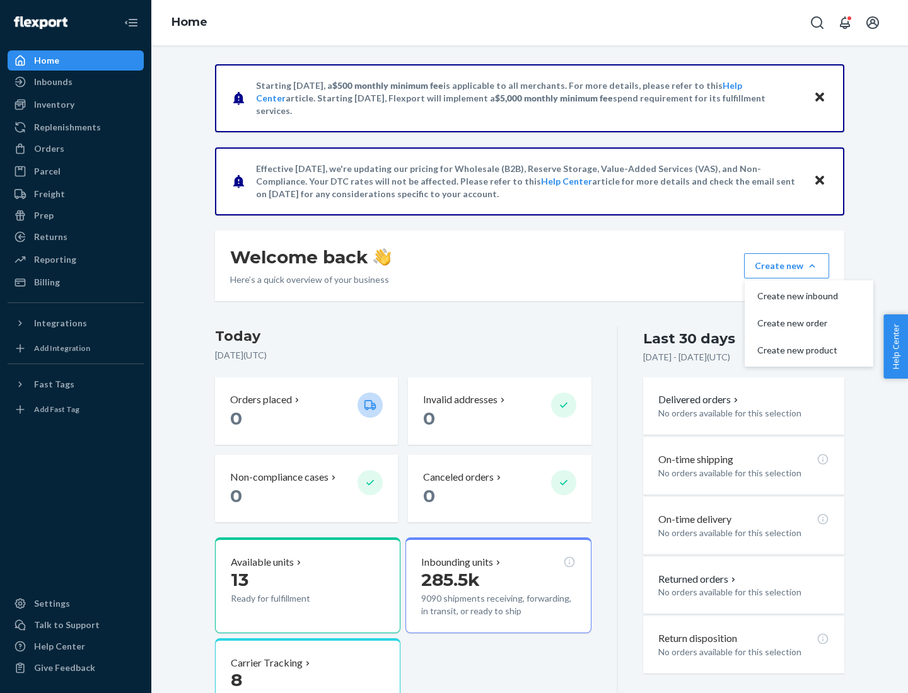 This screenshot has width=908, height=693. I want to click on a: Billing, so click(76, 282).